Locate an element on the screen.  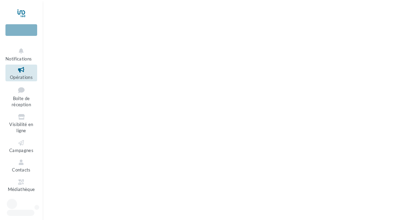
a: Opérations is located at coordinates (21, 73).